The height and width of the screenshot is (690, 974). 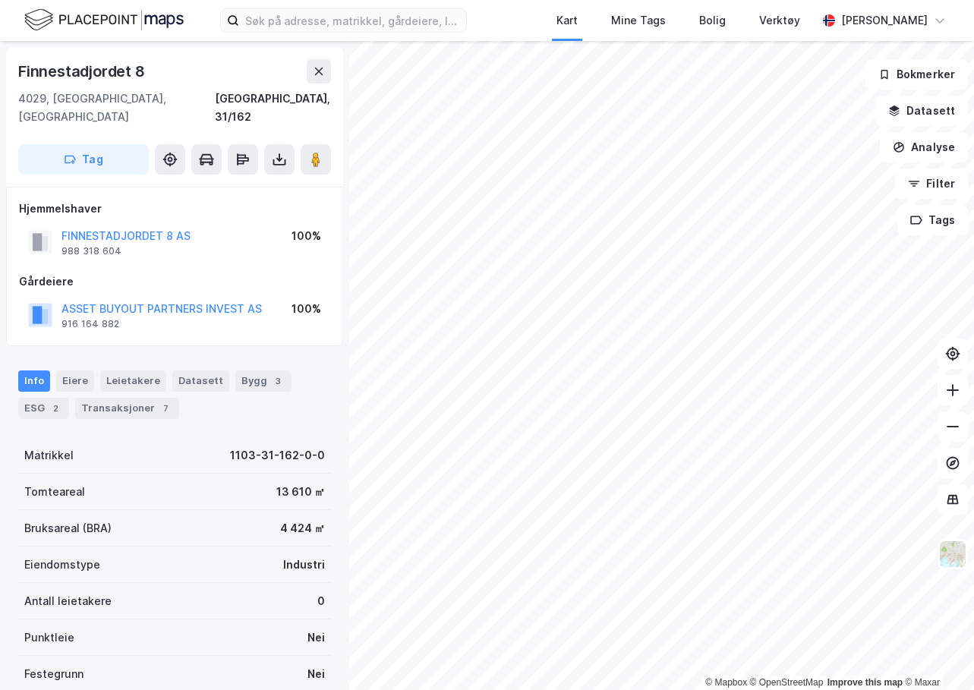 I want to click on div: Punktleie, so click(x=49, y=638).